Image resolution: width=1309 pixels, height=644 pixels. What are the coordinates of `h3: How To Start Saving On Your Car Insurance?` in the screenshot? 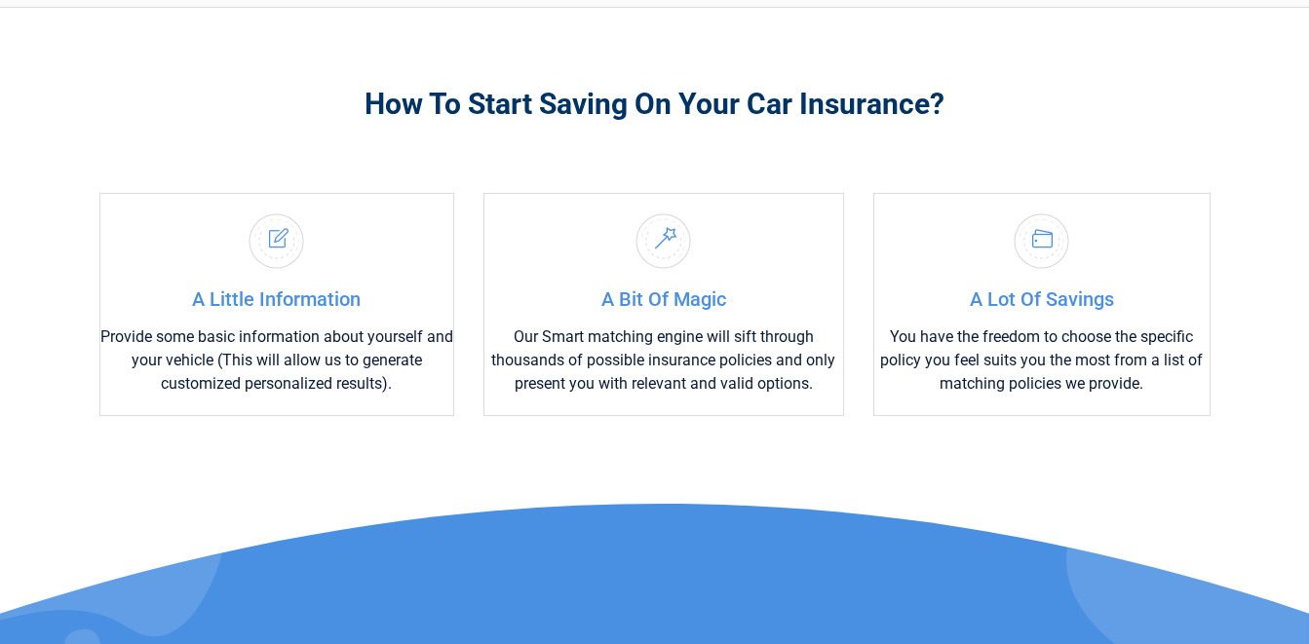 It's located at (655, 103).